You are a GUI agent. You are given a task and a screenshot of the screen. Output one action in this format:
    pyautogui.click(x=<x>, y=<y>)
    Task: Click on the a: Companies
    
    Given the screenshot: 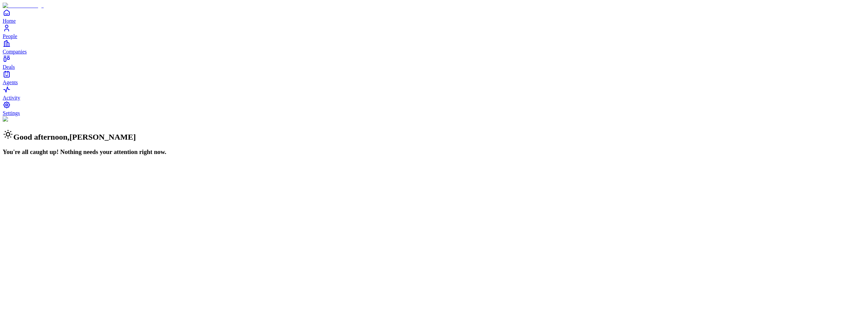 What is the action you would take?
    pyautogui.click(x=428, y=47)
    